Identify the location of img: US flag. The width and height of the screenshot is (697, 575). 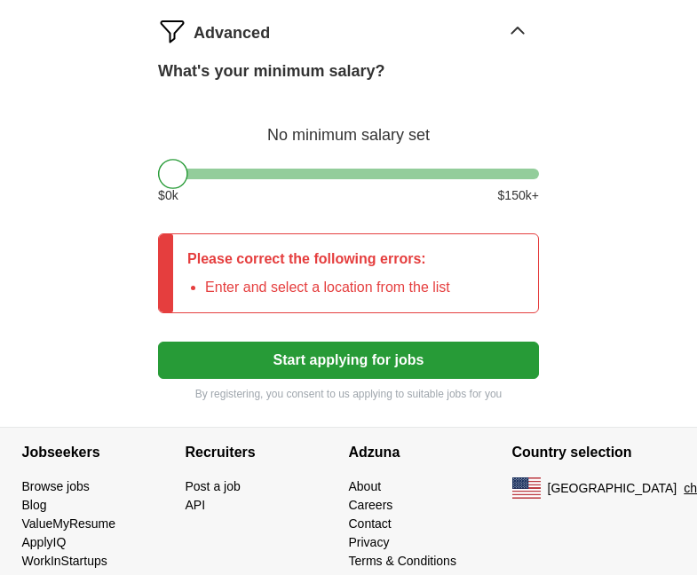
(526, 488).